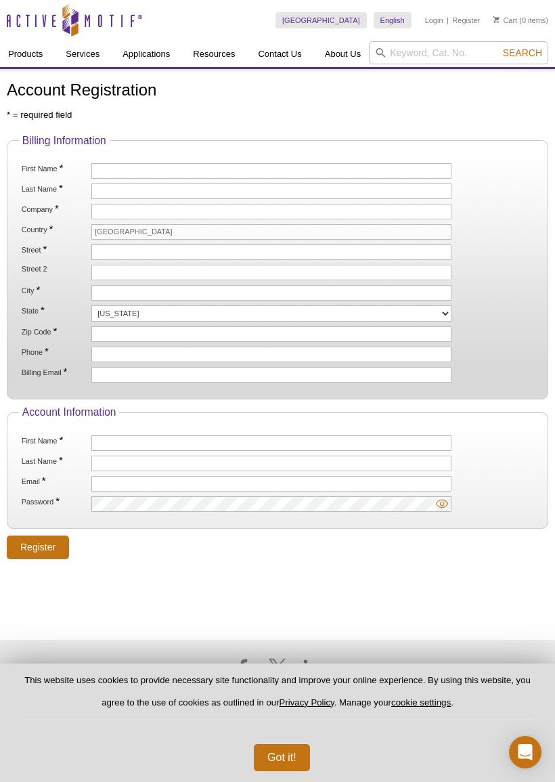  I want to click on button: Search, so click(523, 53).